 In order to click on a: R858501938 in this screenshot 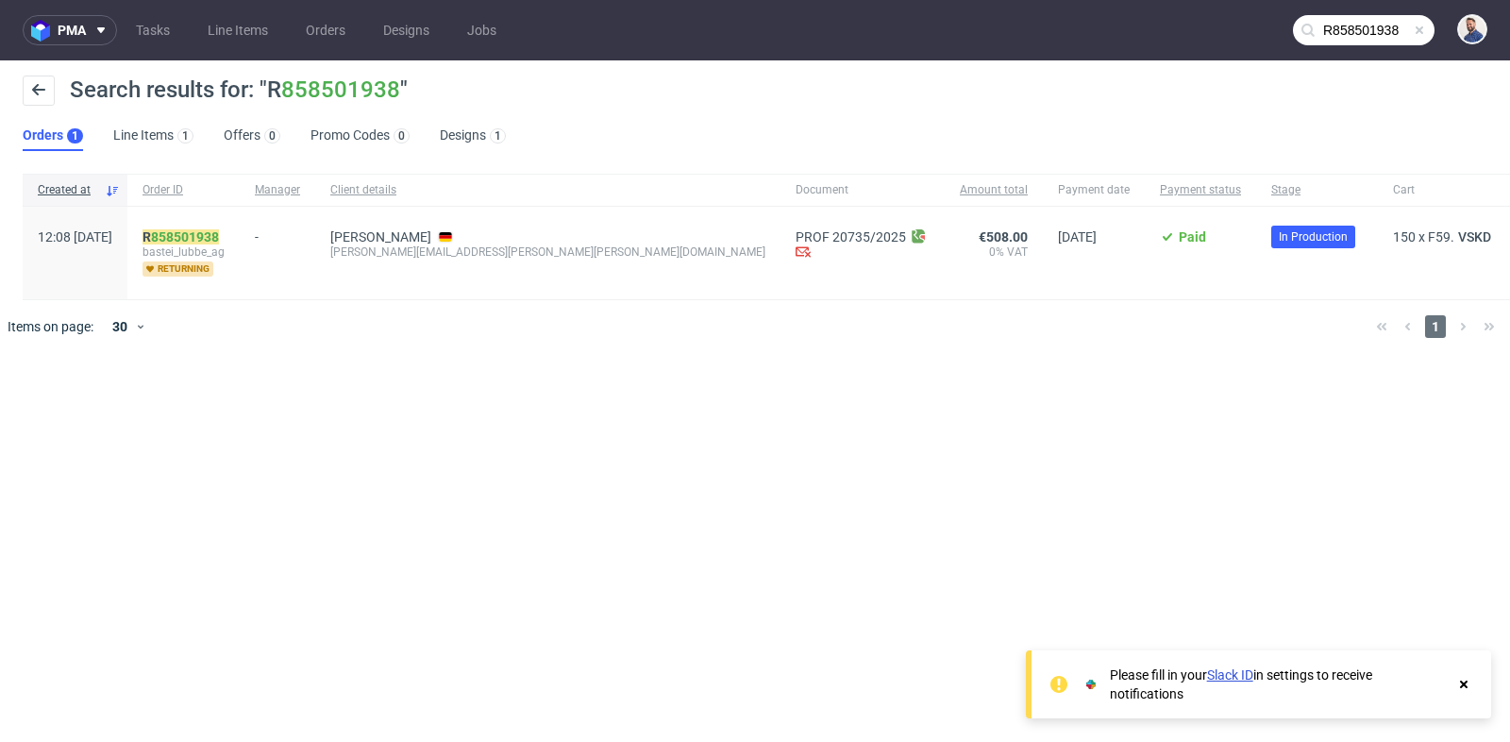, I will do `click(182, 237)`.